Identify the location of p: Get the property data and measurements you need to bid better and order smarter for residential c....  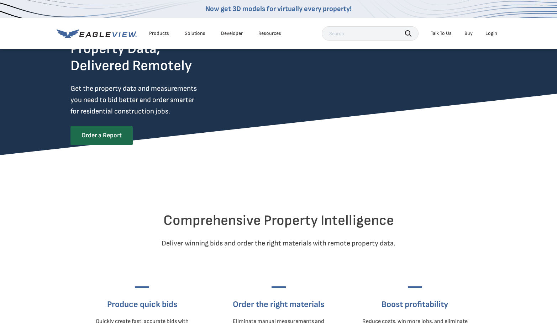
(148, 100).